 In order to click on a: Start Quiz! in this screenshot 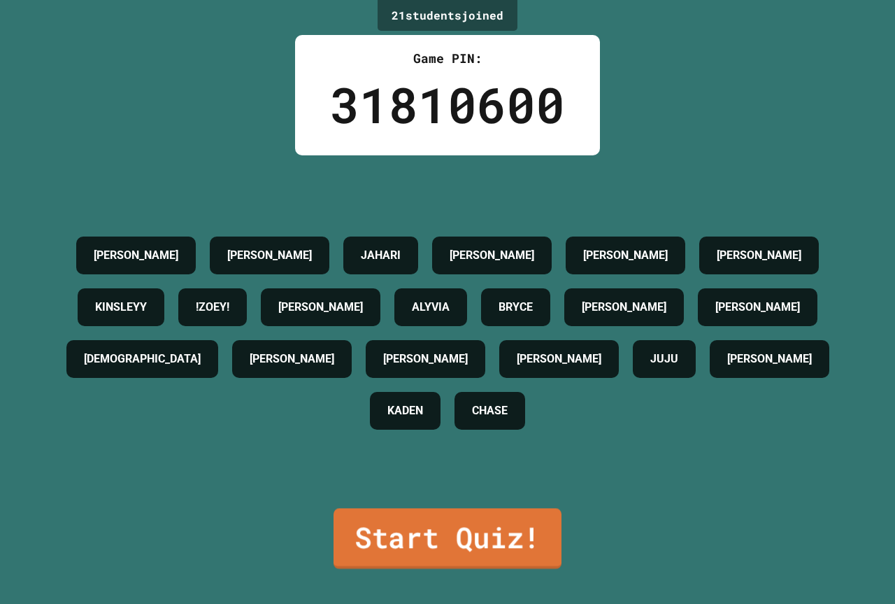, I will do `click(448, 538)`.